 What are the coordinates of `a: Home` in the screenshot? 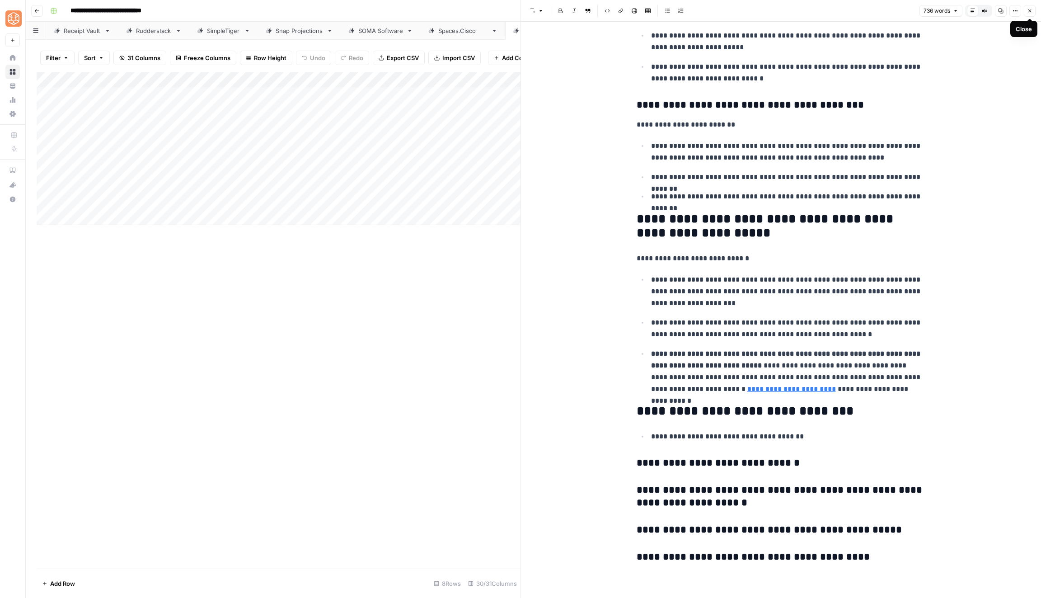 It's located at (13, 58).